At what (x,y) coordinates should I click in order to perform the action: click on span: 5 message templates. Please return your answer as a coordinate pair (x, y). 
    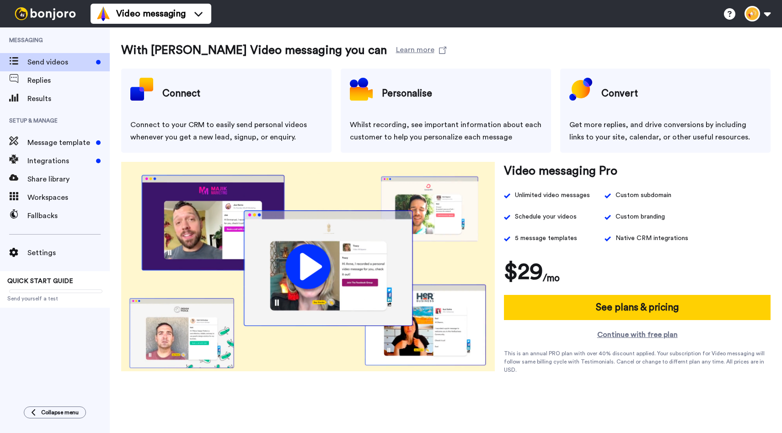
    Looking at the image, I should click on (546, 238).